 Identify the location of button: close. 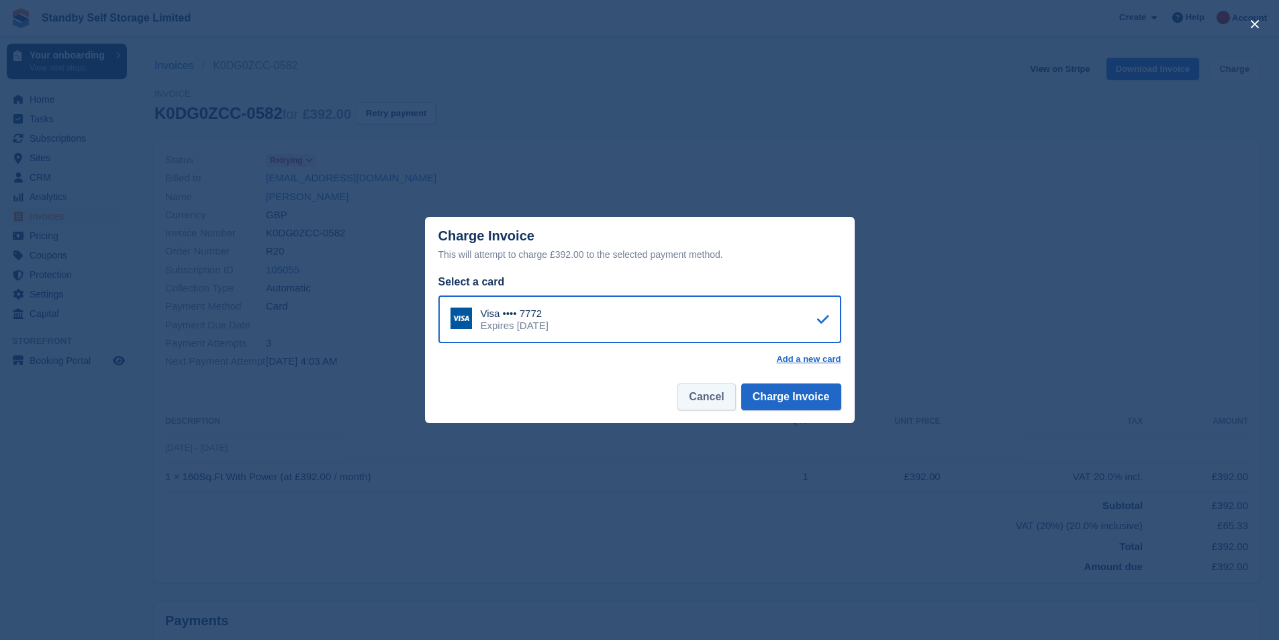
(1254, 24).